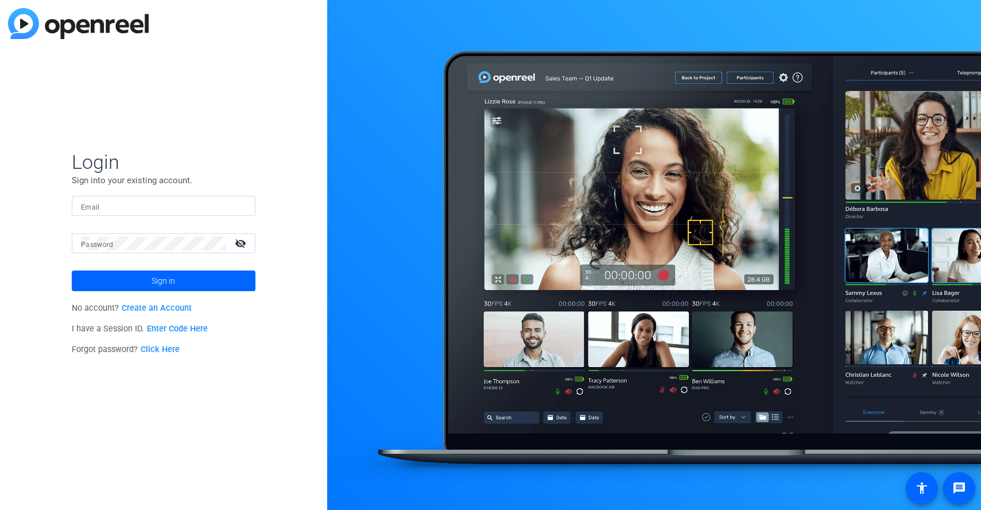 The width and height of the screenshot is (981, 510). I want to click on mat-label: Email, so click(90, 207).